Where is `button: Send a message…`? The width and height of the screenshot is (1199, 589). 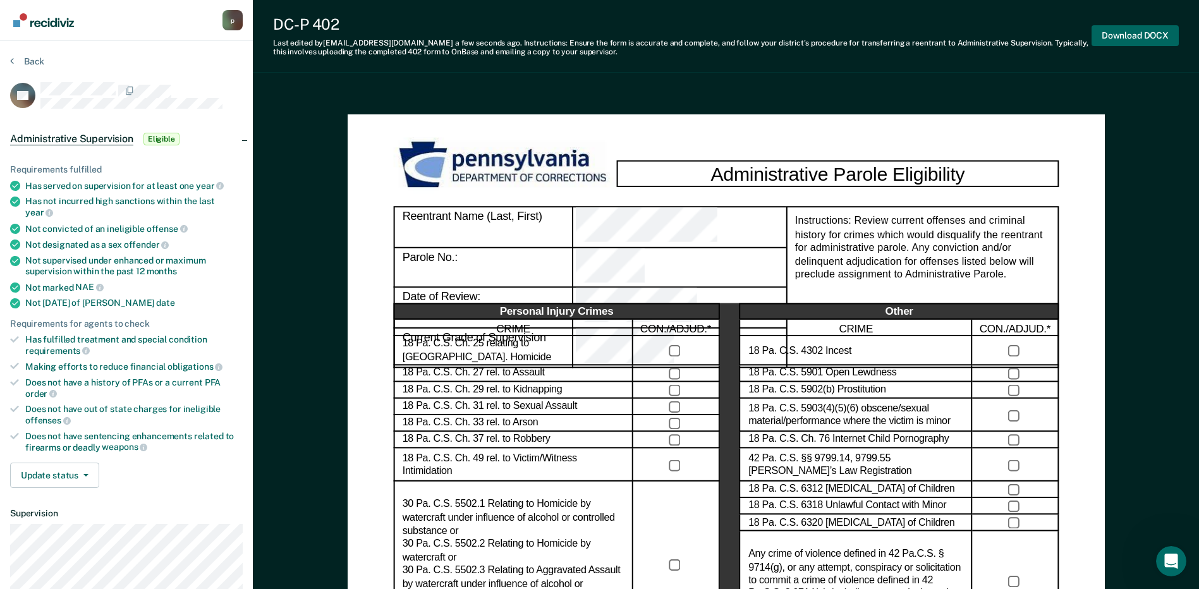
button: Send a message… is located at coordinates (227, 419).